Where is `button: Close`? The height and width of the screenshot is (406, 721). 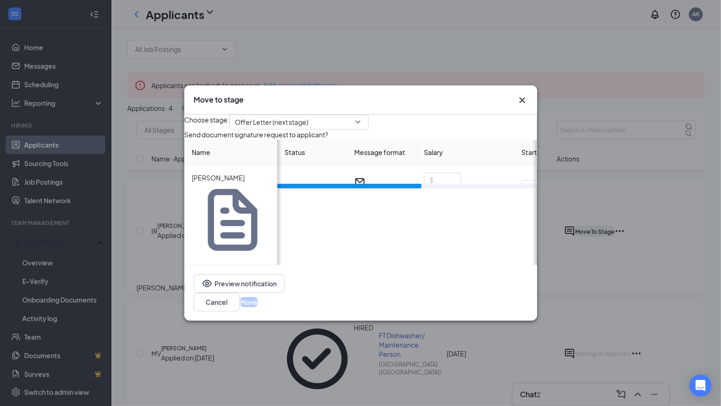
button: Close is located at coordinates (522, 100).